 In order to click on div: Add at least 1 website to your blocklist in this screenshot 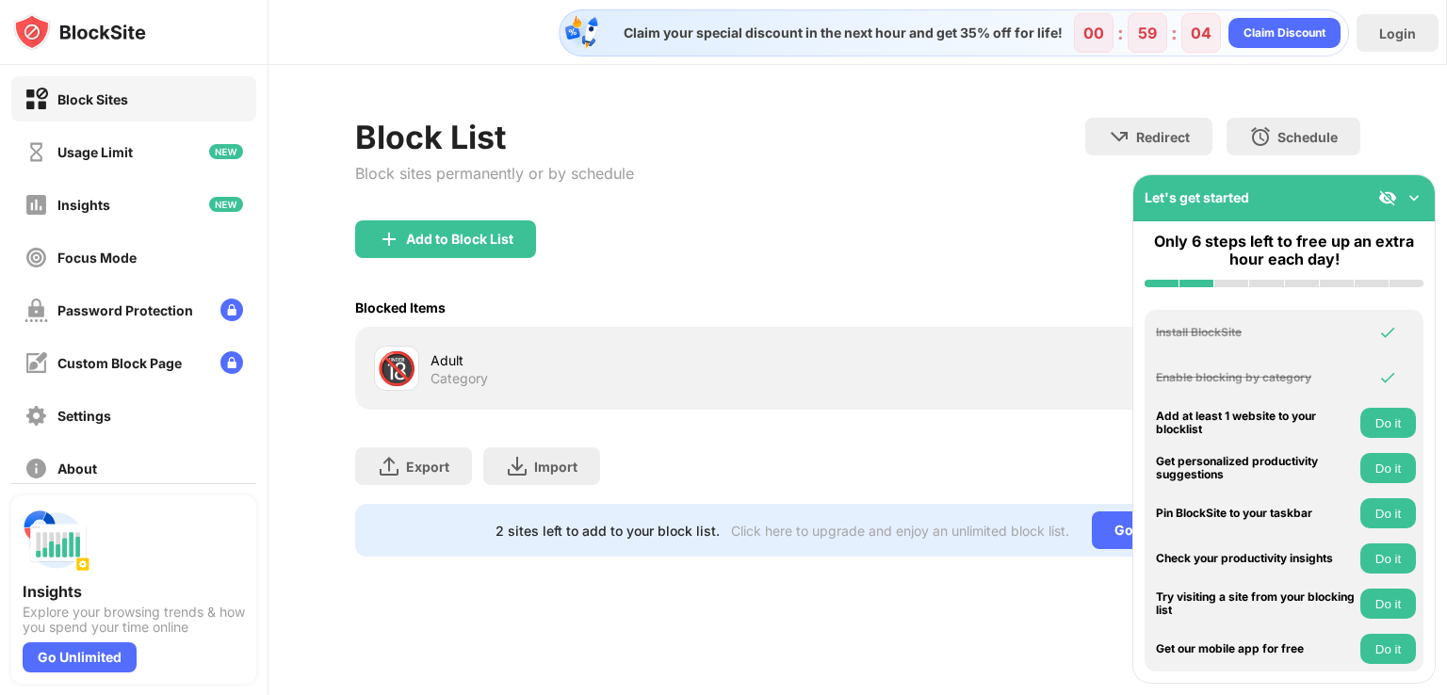, I will do `click(1256, 423)`.